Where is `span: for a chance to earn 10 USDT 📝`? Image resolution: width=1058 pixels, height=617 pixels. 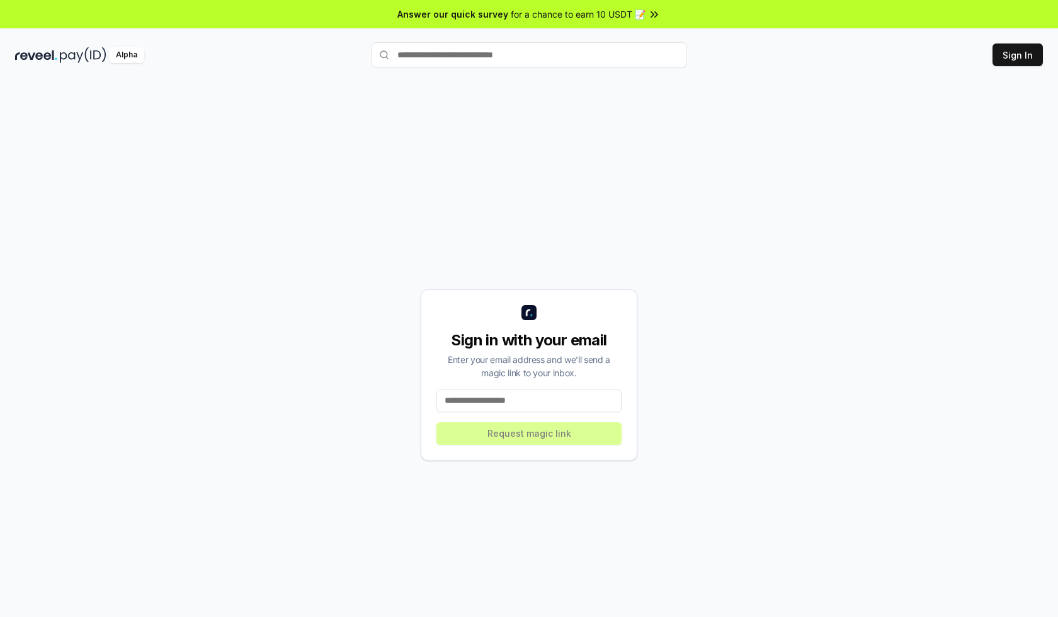 span: for a chance to earn 10 USDT 📝 is located at coordinates (578, 14).